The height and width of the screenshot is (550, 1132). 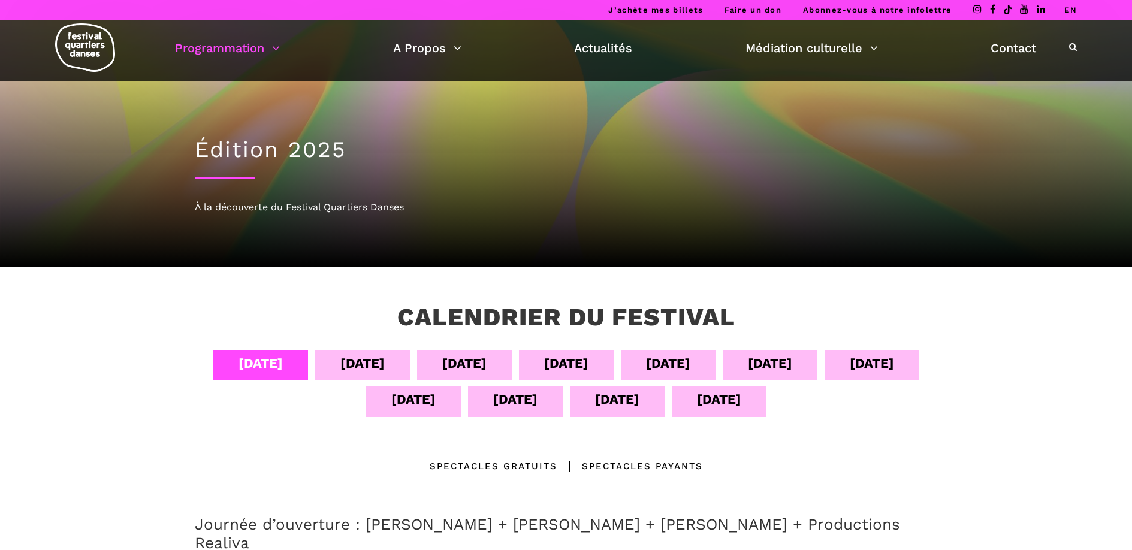 I want to click on a: Actualités, so click(x=603, y=48).